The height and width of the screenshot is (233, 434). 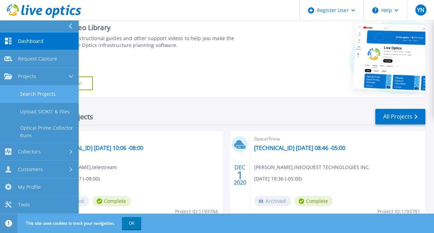 I want to click on button: OK, so click(x=132, y=223).